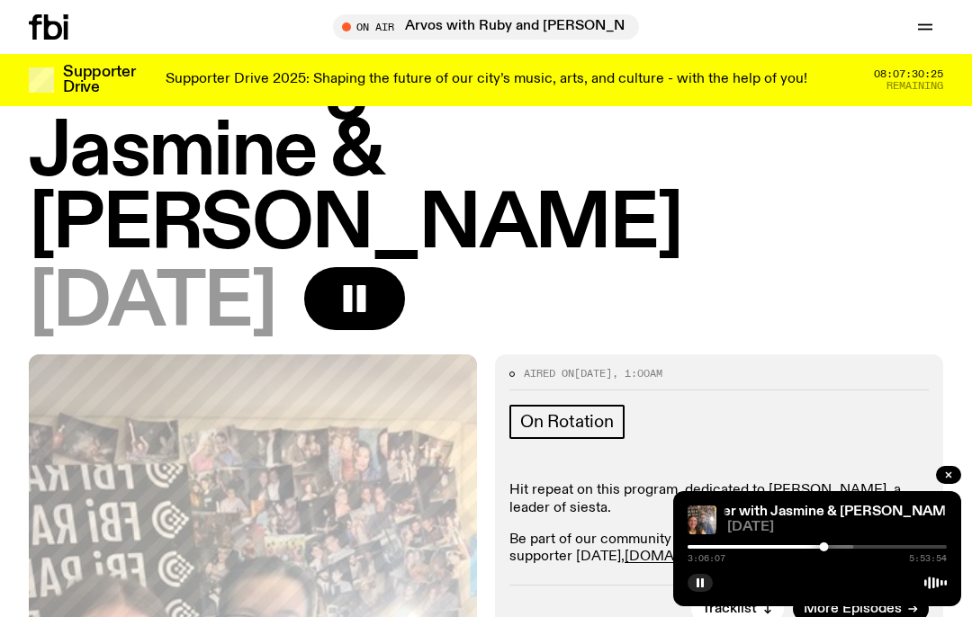 The height and width of the screenshot is (617, 972). Describe the element at coordinates (567, 422) in the screenshot. I see `a: On Rotation` at that location.